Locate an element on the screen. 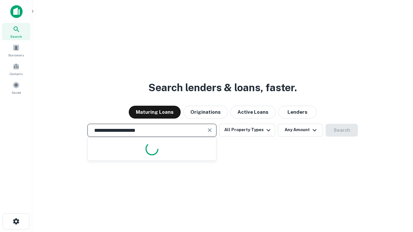 The height and width of the screenshot is (232, 413). button: Any Amount is located at coordinates (301, 130).